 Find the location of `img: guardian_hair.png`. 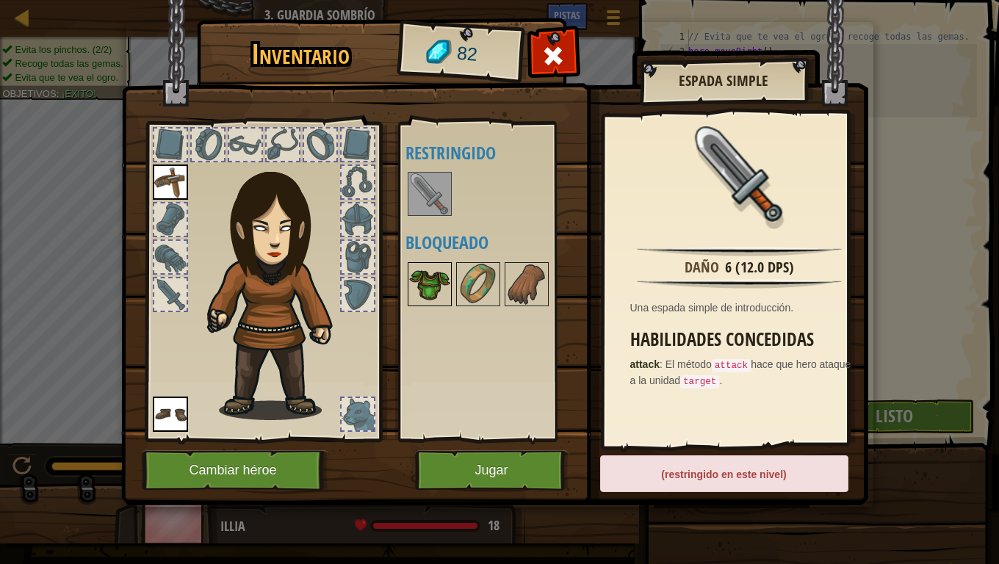

img: guardian_hair.png is located at coordinates (279, 285).